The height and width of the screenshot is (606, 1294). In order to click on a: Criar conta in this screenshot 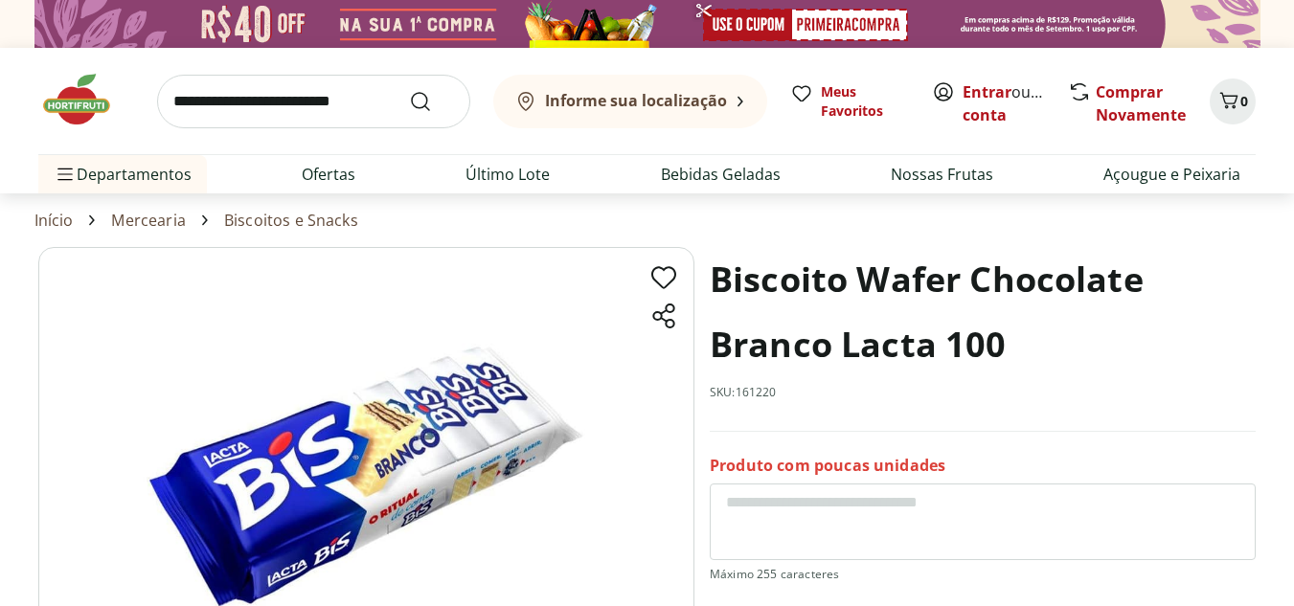, I will do `click(1015, 103)`.